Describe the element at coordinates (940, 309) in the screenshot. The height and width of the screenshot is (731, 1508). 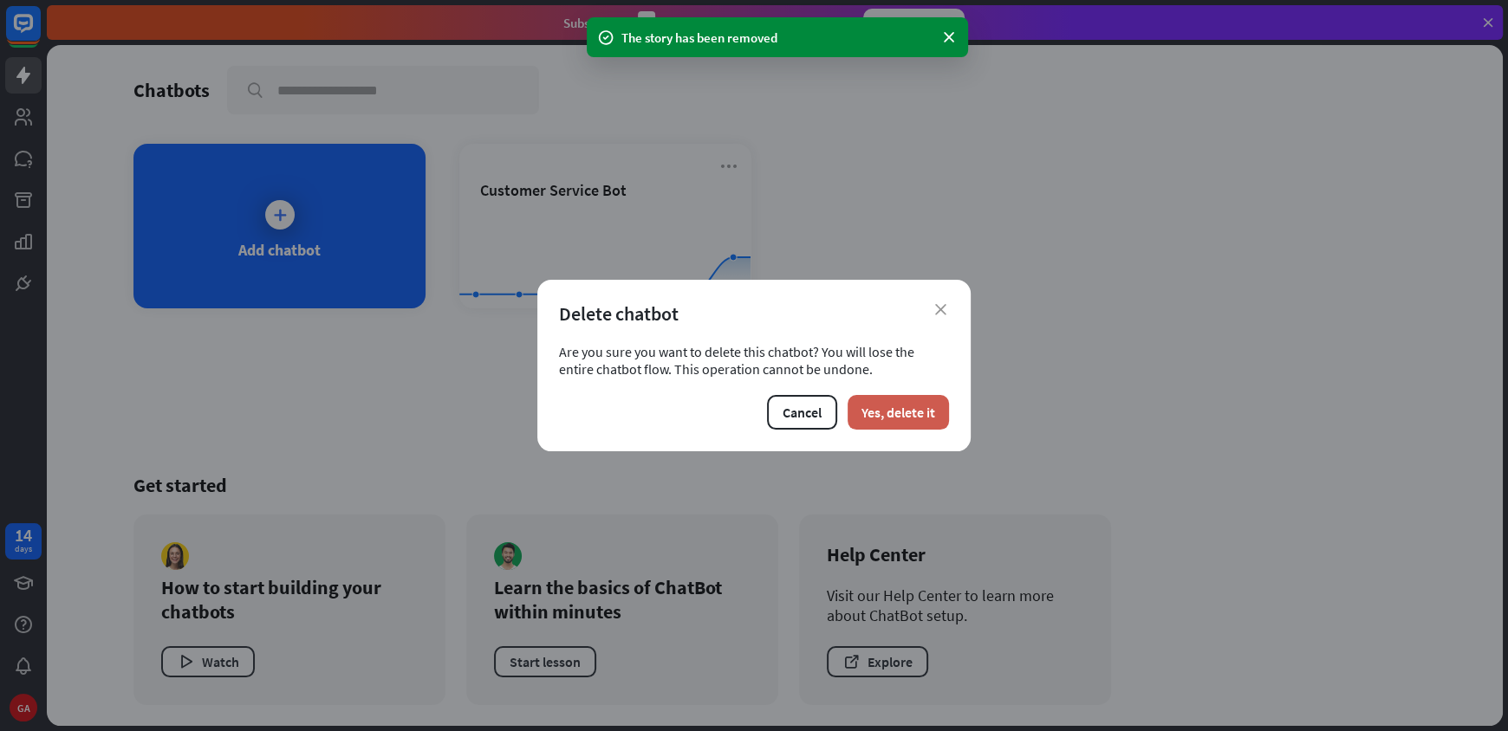
I see `i: close` at that location.